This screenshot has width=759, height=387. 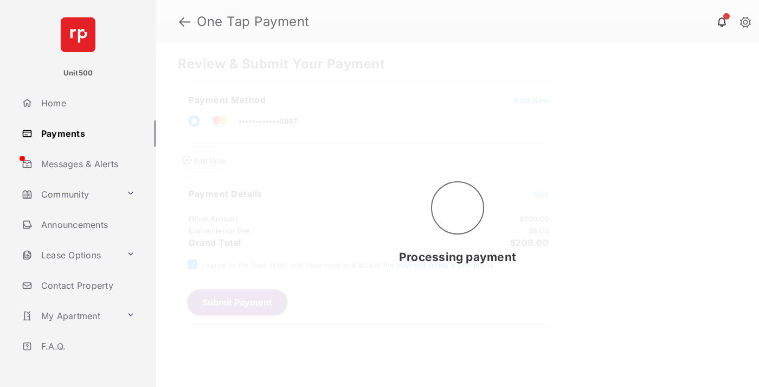 What do you see at coordinates (253, 22) in the screenshot?
I see `strong: One Tap Payment` at bounding box center [253, 22].